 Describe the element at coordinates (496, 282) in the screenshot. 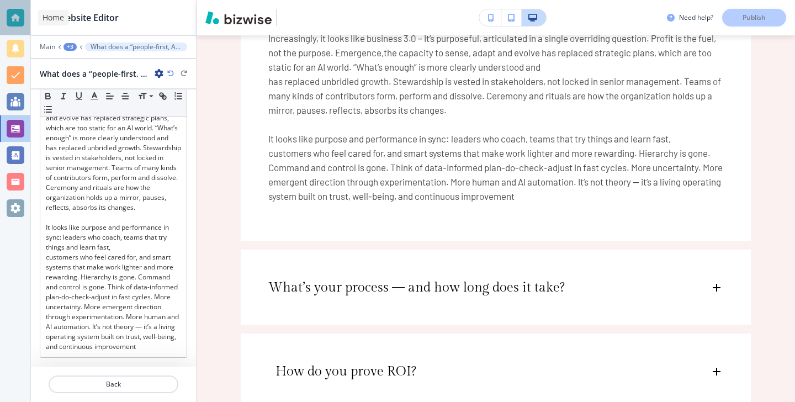

I see `div: What’s your process — and how long does it take?` at that location.